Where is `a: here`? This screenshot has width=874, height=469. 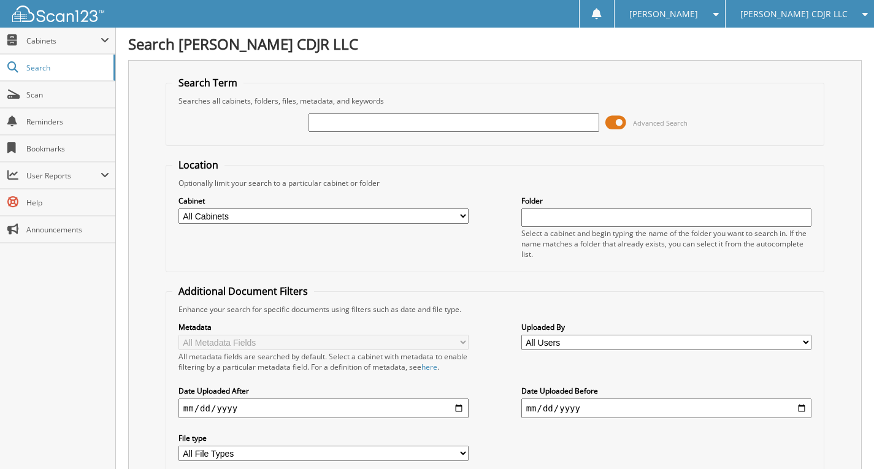 a: here is located at coordinates (429, 367).